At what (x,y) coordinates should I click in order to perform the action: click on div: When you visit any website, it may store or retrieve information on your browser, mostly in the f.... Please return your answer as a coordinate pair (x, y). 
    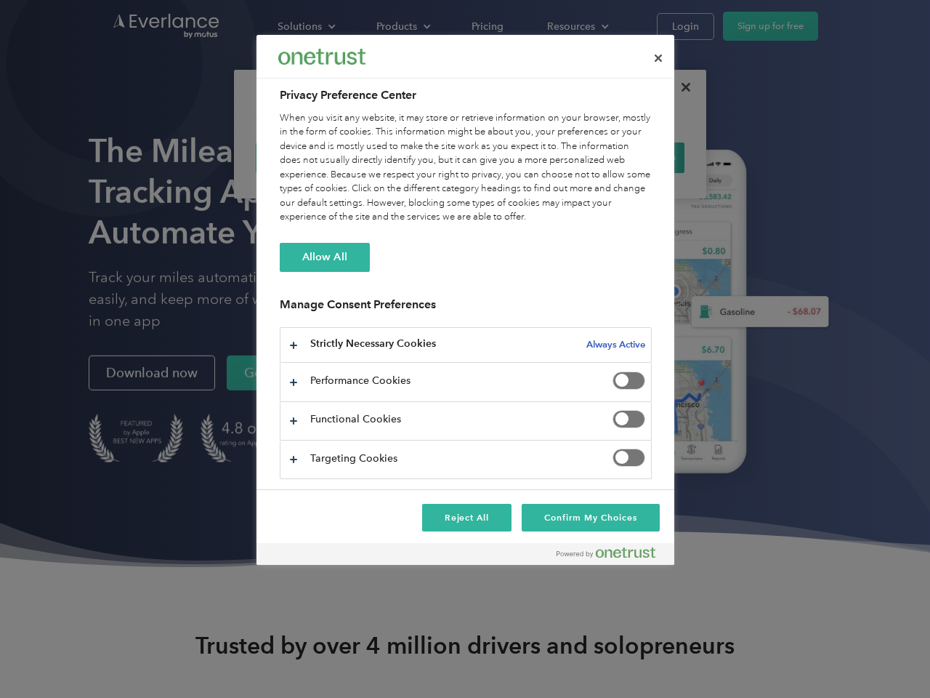
    Looking at the image, I should click on (466, 168).